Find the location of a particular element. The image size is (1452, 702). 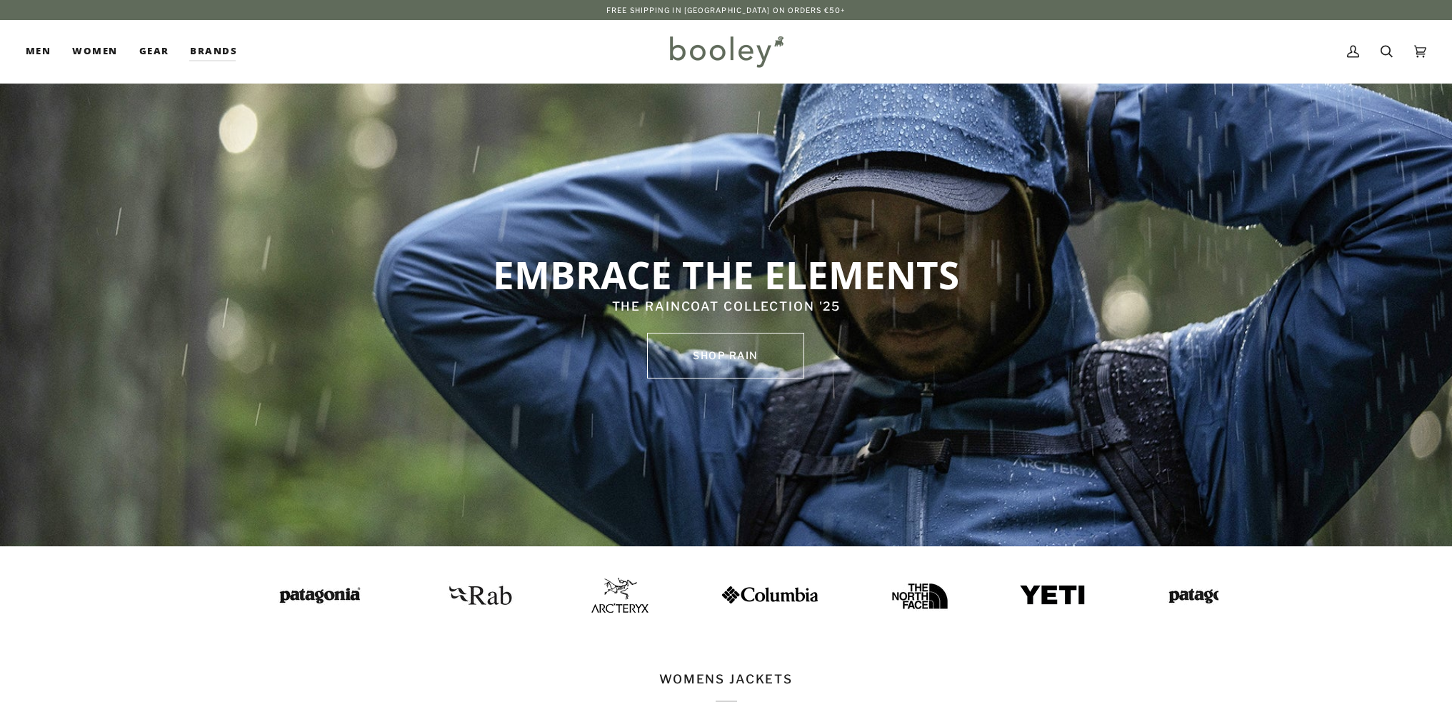

div: Brands is located at coordinates (213, 51).